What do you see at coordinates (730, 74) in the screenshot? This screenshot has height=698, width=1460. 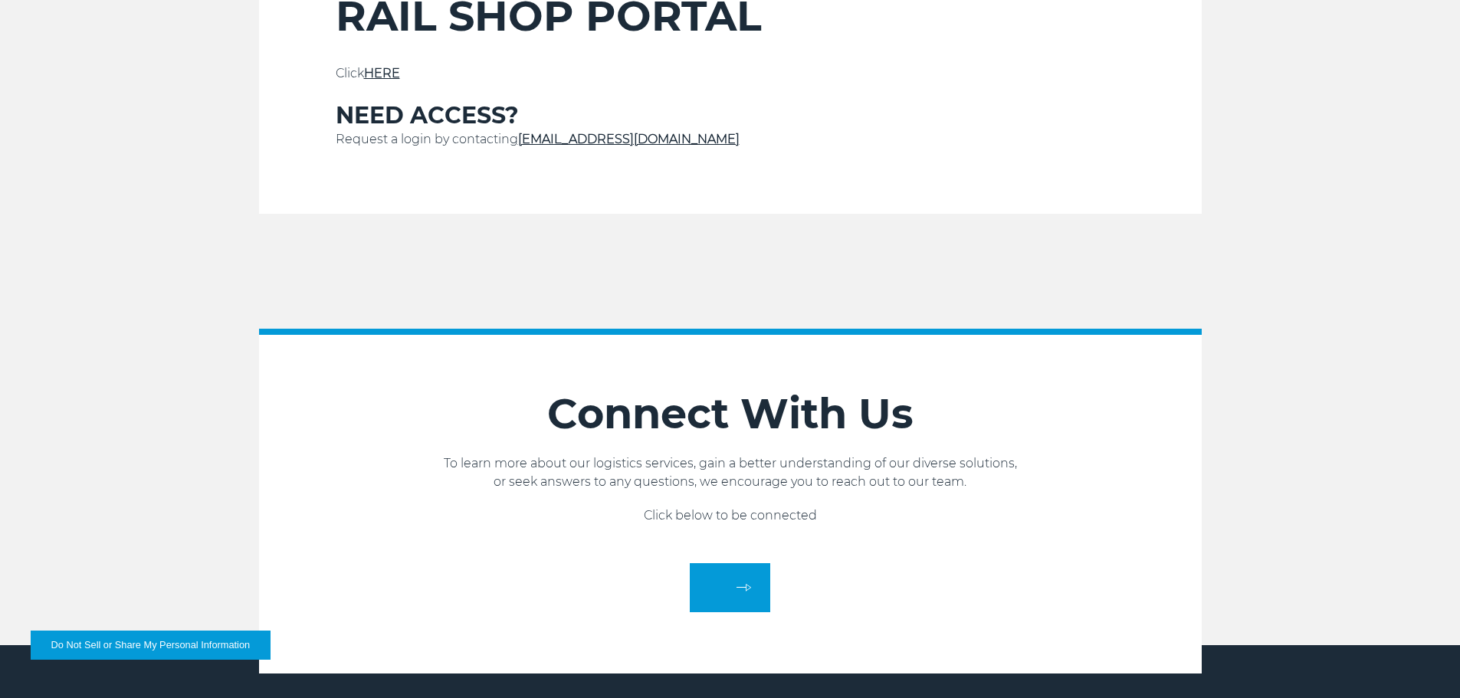 I see `p: Click` at bounding box center [730, 74].